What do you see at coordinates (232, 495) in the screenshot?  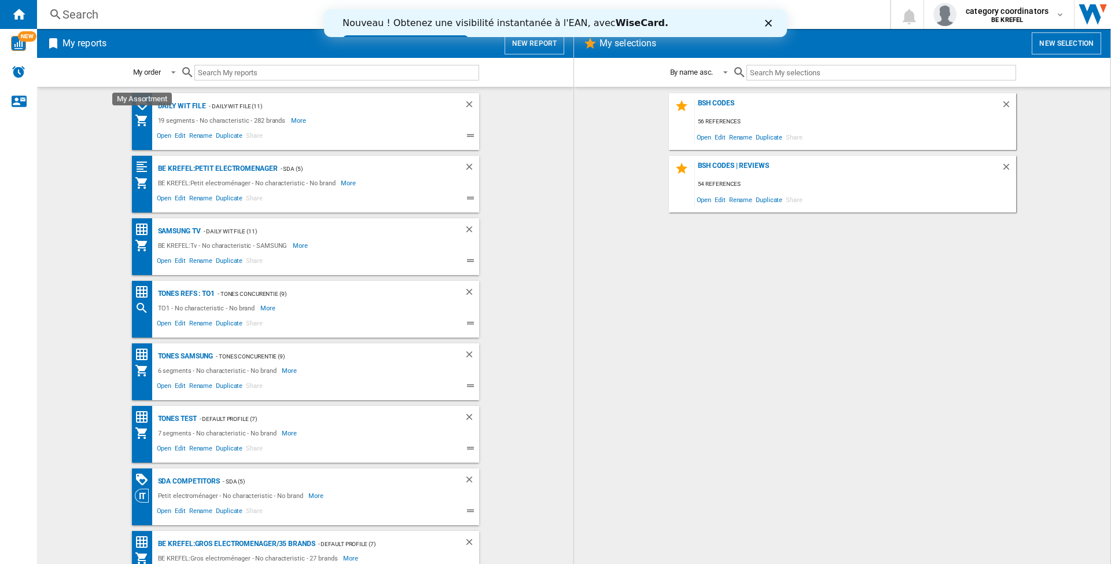 I see `div: Petit electroménager - No characteristic - No brand` at bounding box center [232, 495].